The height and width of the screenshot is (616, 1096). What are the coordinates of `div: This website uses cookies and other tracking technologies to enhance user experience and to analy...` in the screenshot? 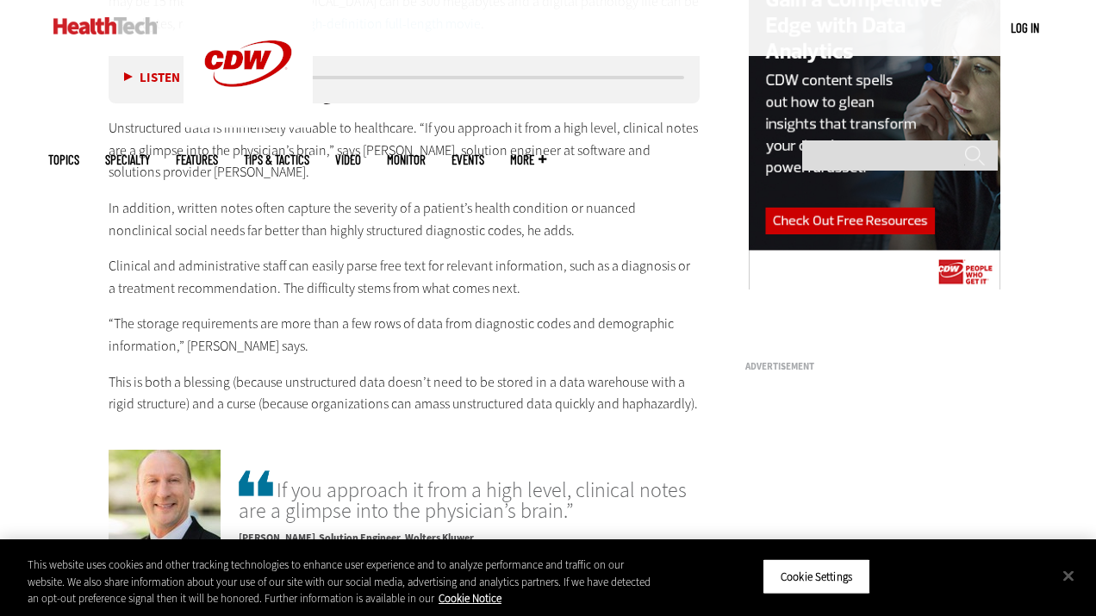 It's located at (342, 582).